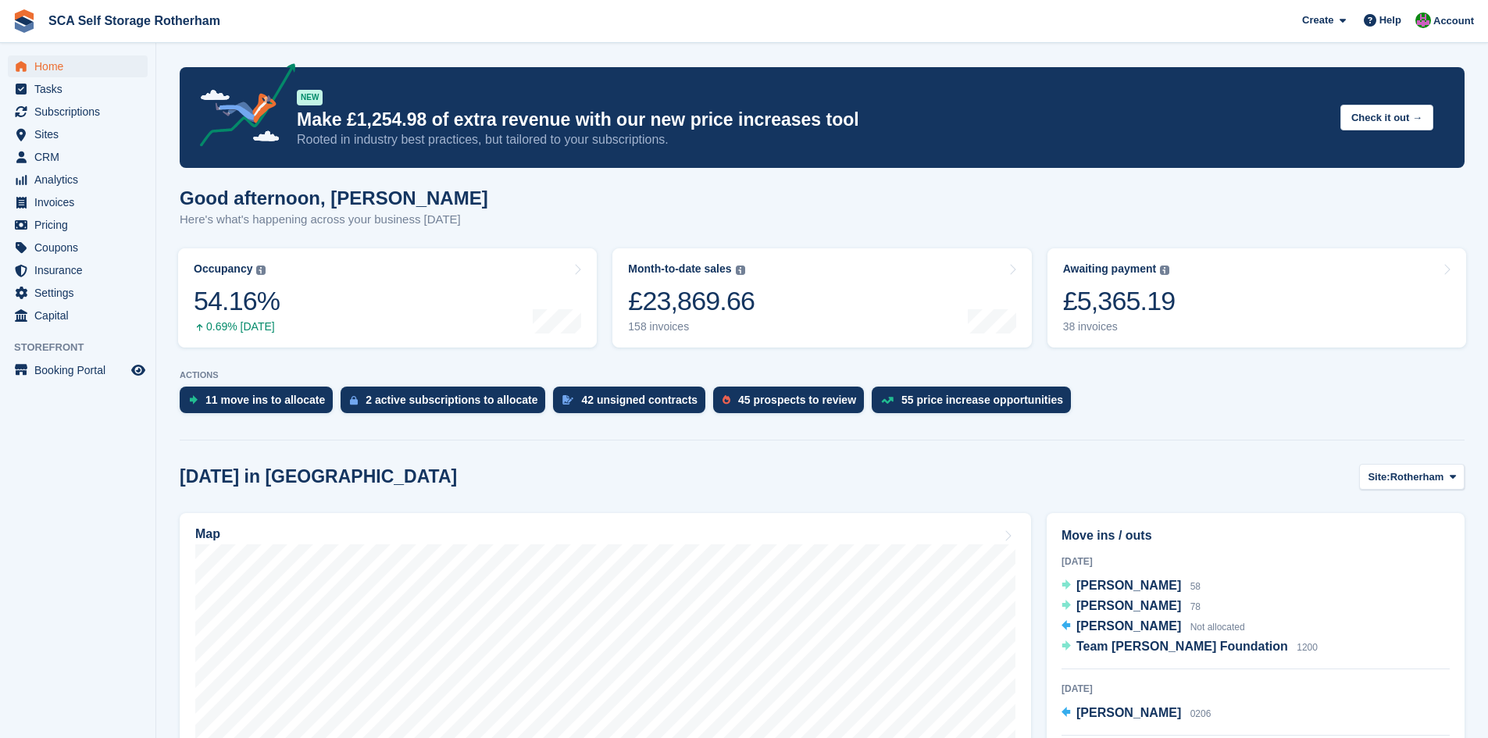  I want to click on span: Help, so click(1390, 20).